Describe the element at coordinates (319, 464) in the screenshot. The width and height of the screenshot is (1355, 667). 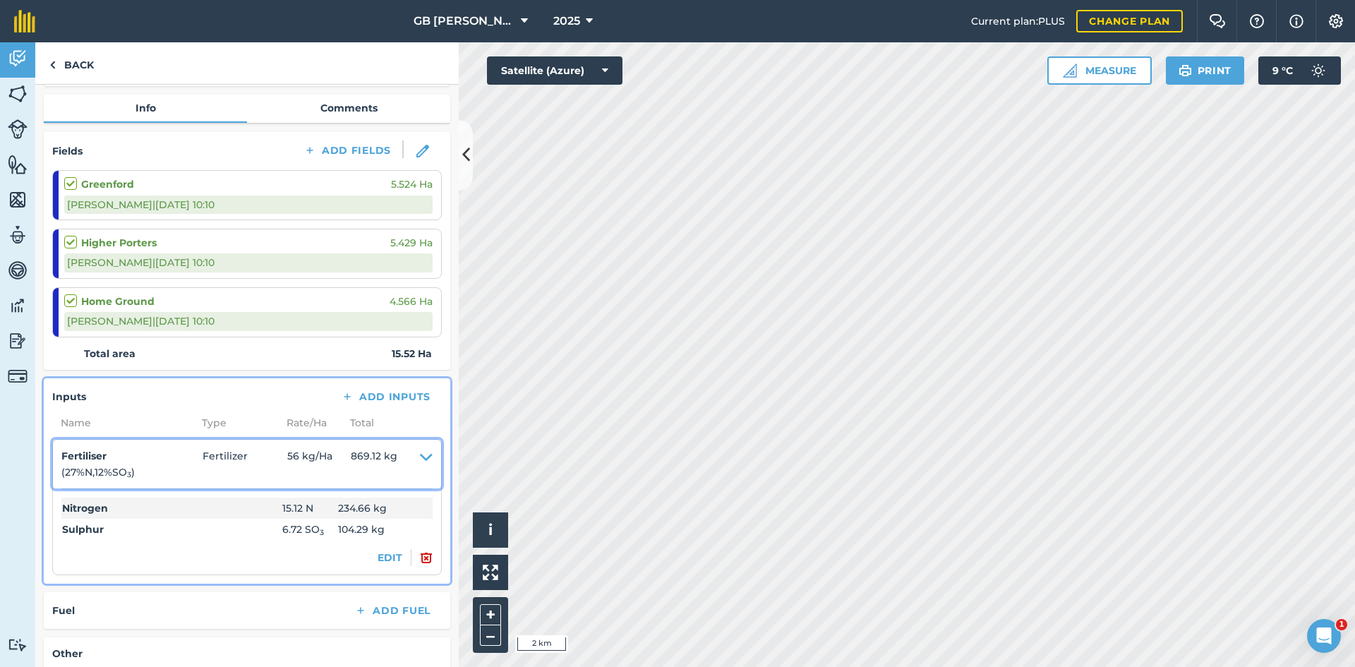
I see `span: 56 kg / Ha` at that location.